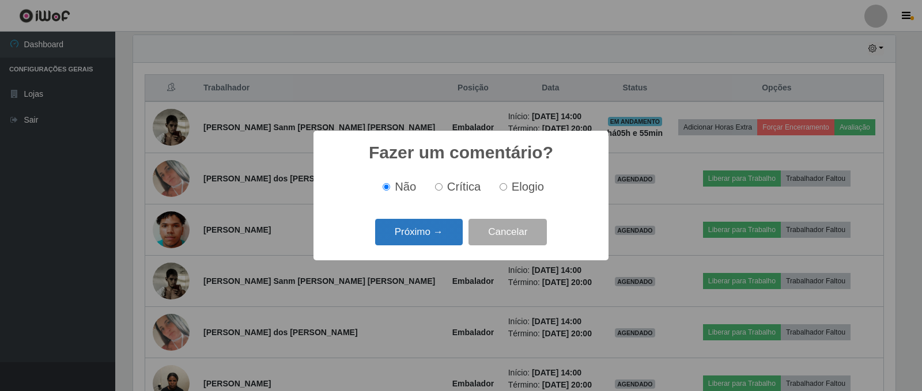  I want to click on button: Próximo →, so click(419, 232).